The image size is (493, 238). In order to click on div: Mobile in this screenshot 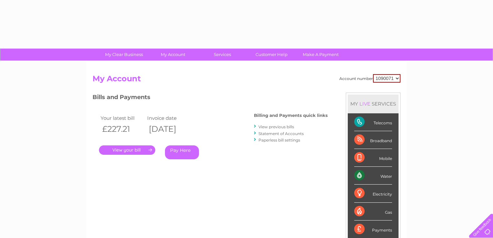, I will do `click(373, 157)`.